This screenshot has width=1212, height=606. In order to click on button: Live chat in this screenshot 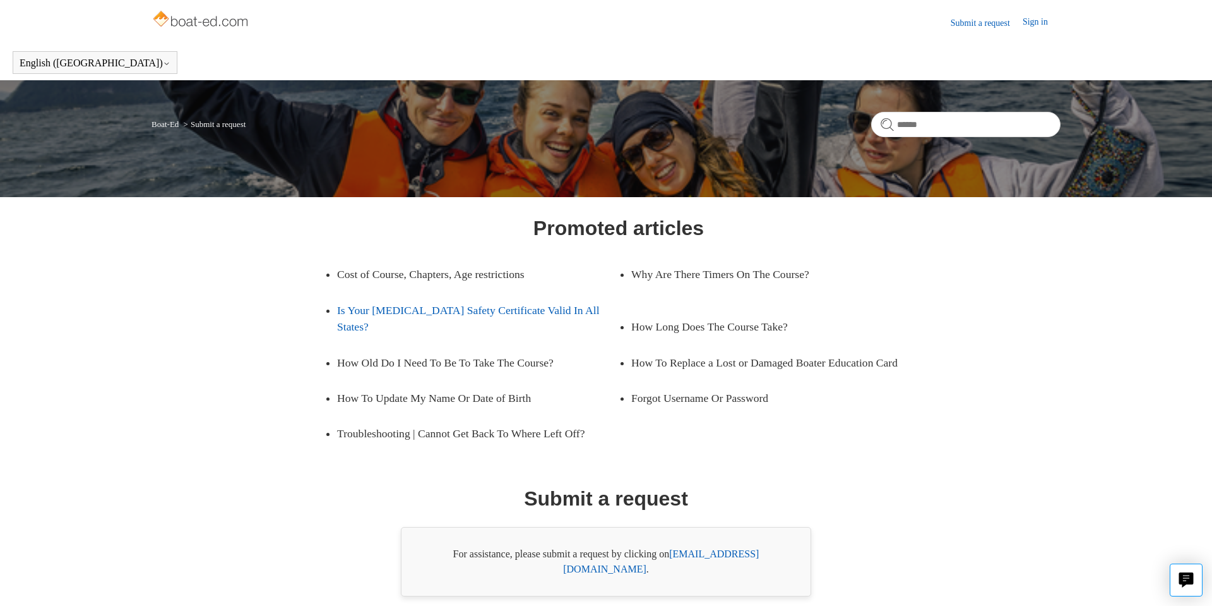, I will do `click(1187, 580)`.